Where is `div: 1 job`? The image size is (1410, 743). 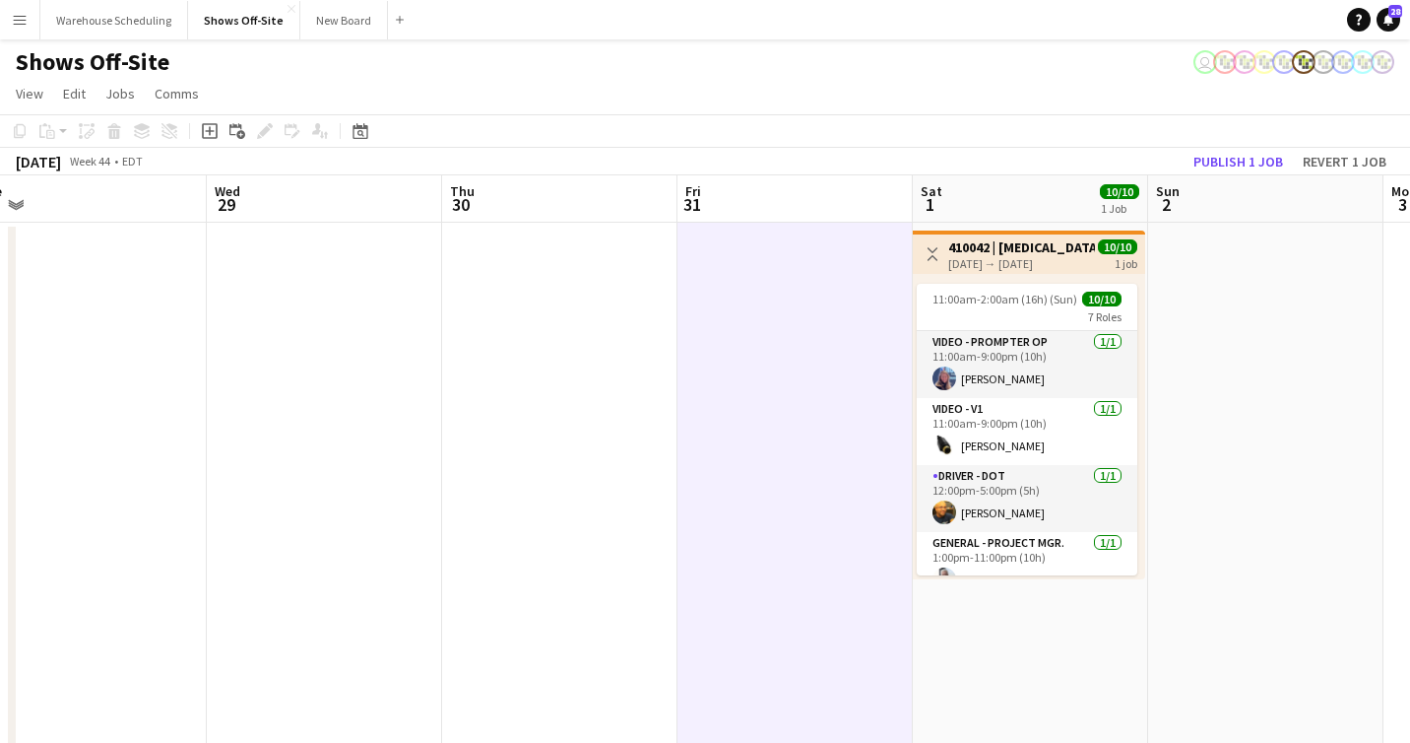 div: 1 job is located at coordinates (1126, 262).